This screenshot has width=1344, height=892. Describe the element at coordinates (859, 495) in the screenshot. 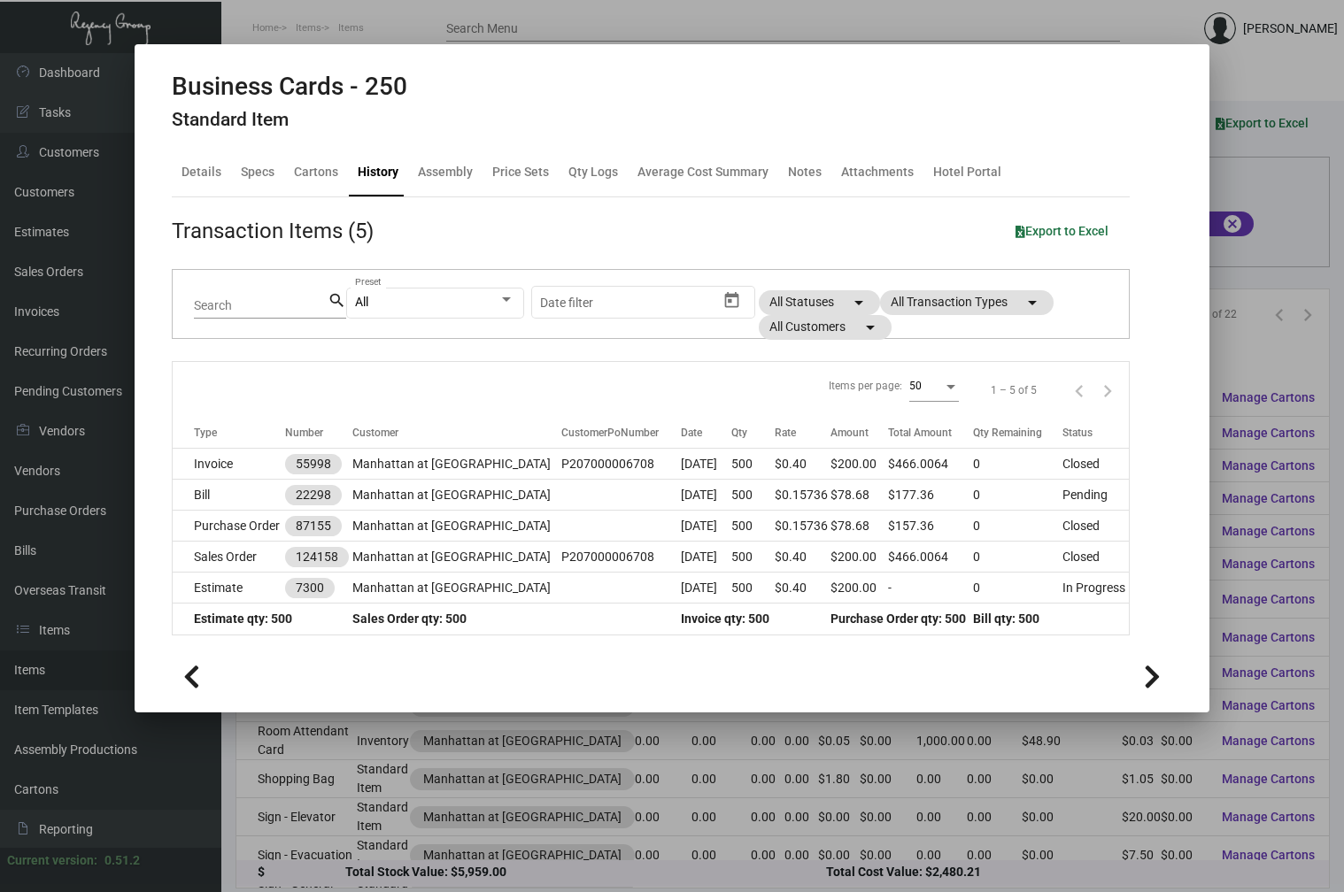

I see `td: $78.68` at that location.